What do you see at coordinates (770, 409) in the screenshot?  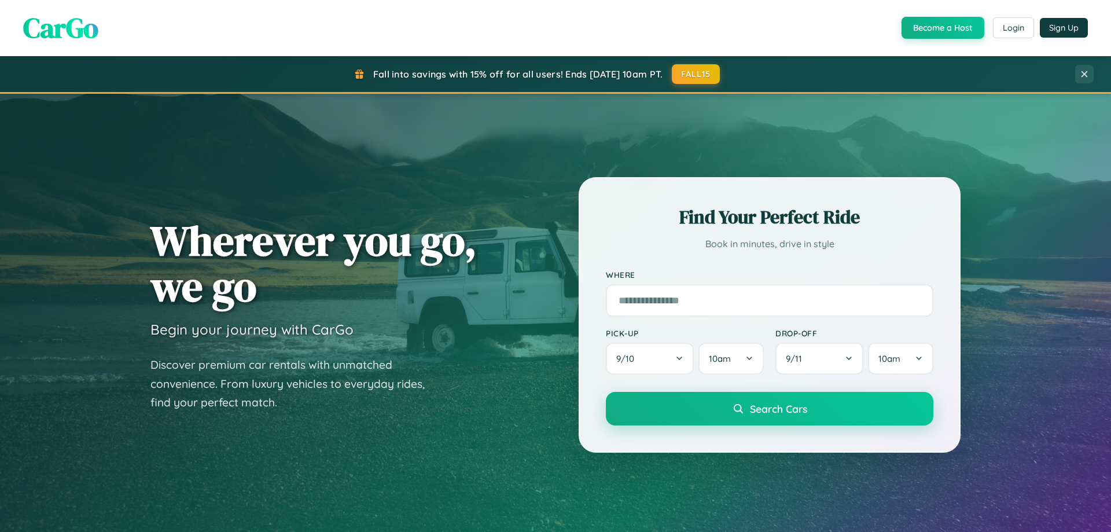 I see `button: Search Cars` at bounding box center [770, 409].